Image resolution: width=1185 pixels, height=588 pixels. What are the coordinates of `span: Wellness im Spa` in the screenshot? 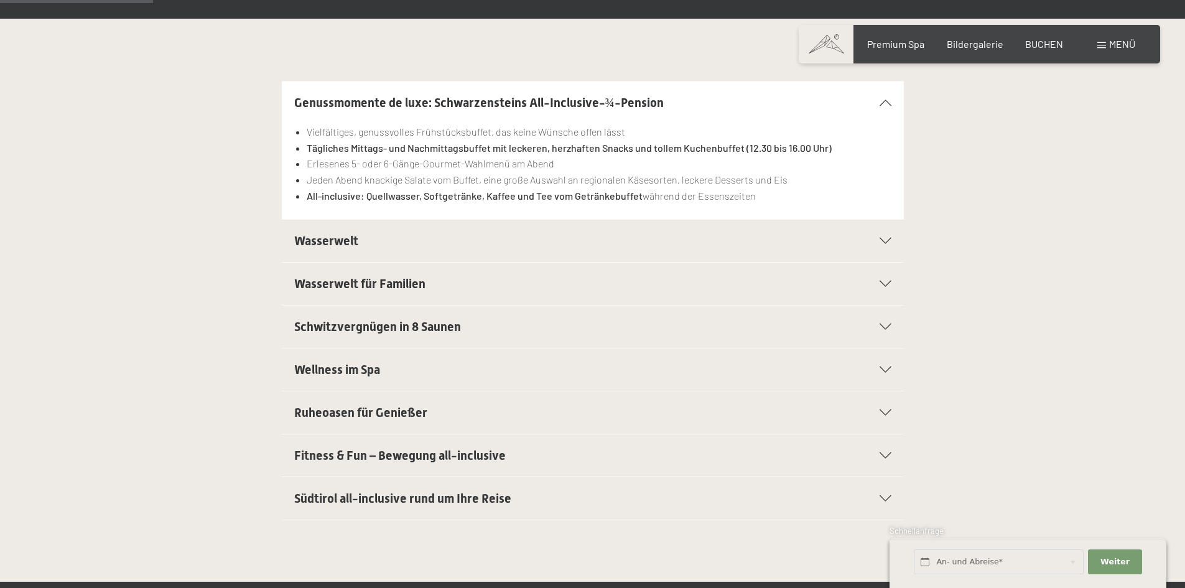 It's located at (337, 370).